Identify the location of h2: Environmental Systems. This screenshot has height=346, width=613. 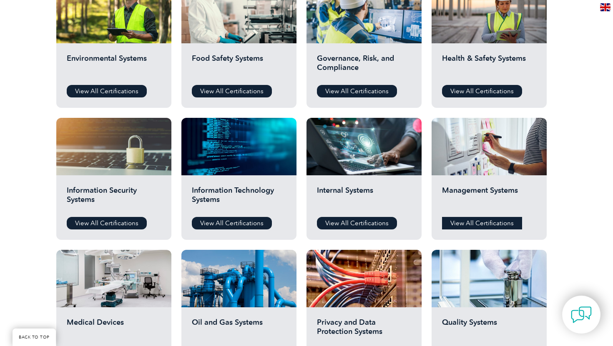
(114, 66).